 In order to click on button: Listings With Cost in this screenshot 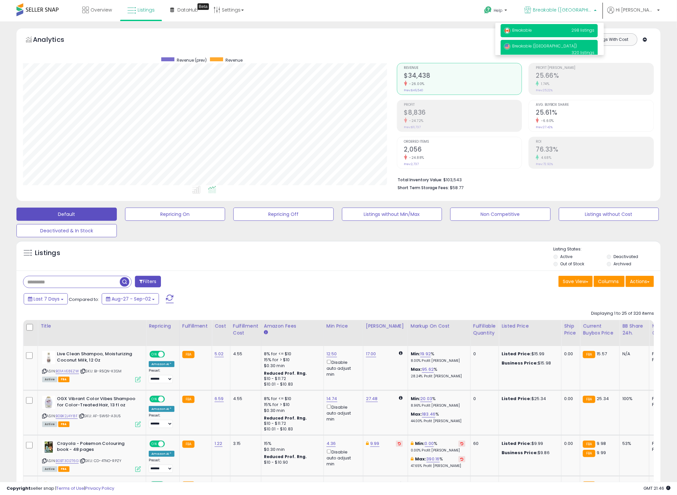, I will do `click(611, 40)`.